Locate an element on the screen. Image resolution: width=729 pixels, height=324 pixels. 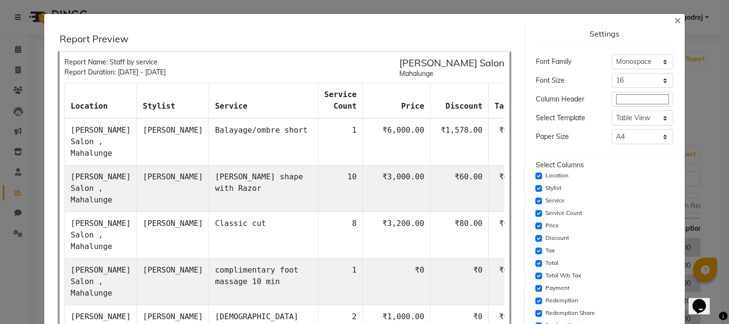
label: Stylist is located at coordinates (553, 188).